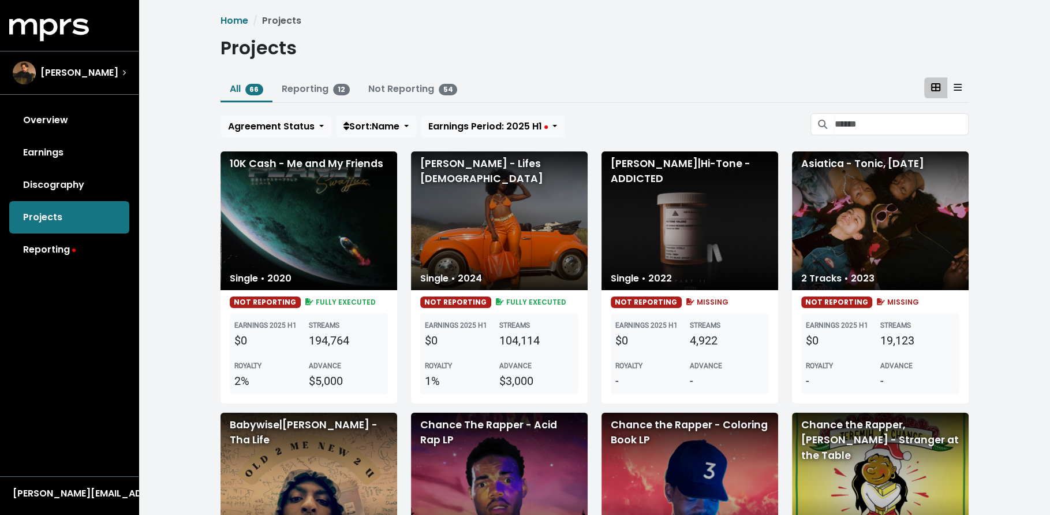 This screenshot has width=1050, height=515. I want to click on a: Discography, so click(69, 185).